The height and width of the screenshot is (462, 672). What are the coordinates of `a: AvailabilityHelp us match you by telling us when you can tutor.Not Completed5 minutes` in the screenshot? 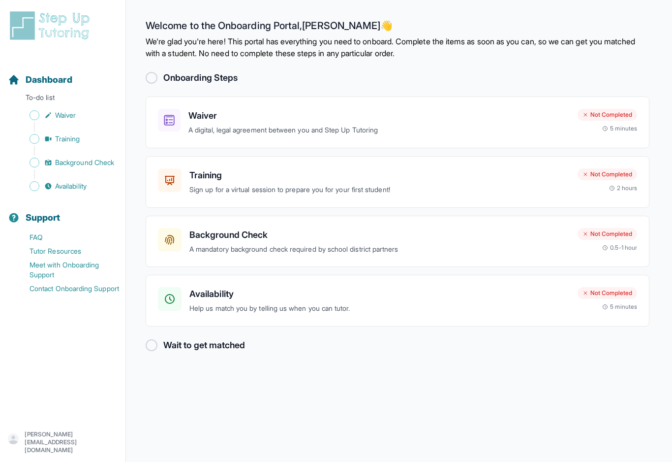 It's located at (398, 300).